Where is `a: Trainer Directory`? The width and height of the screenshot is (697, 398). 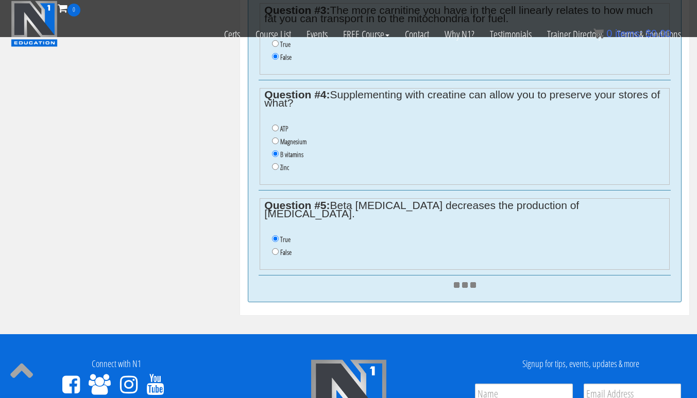
a: Trainer Directory is located at coordinates (575, 35).